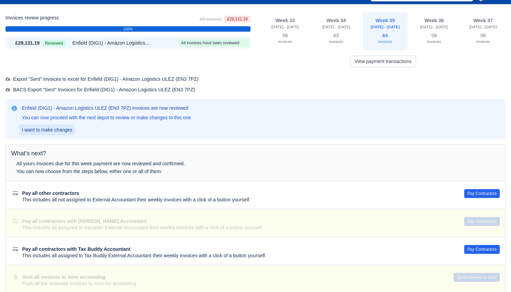 Image resolution: width=511 pixels, height=292 pixels. What do you see at coordinates (385, 39) in the screenshot?
I see `div: 64` at bounding box center [385, 39].